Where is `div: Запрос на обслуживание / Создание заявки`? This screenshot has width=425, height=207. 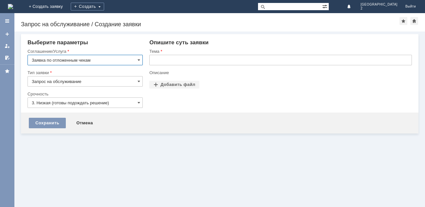 div: Запрос на обслуживание / Создание заявки is located at coordinates (210, 24).